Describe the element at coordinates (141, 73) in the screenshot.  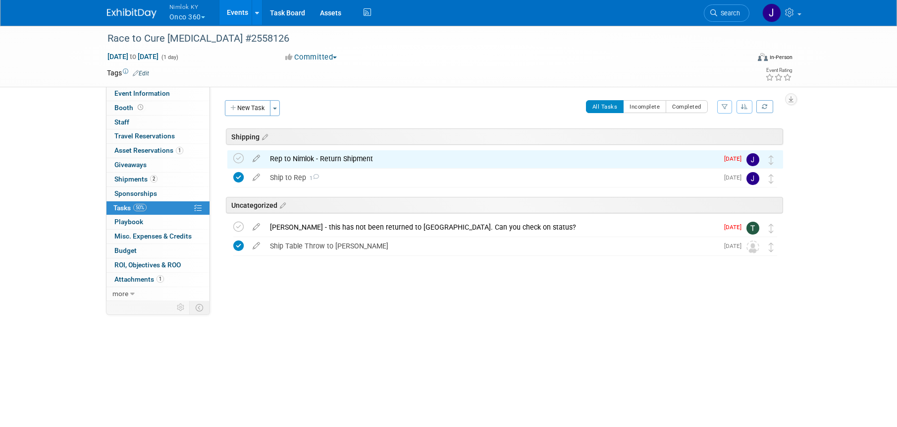
I see `a: Edit` at that location.